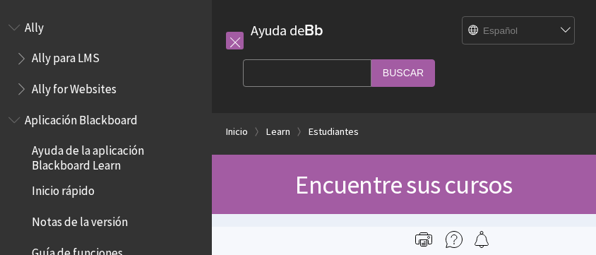 This screenshot has width=596, height=255. What do you see at coordinates (403, 184) in the screenshot?
I see `span: Encuentre sus cursos` at bounding box center [403, 184].